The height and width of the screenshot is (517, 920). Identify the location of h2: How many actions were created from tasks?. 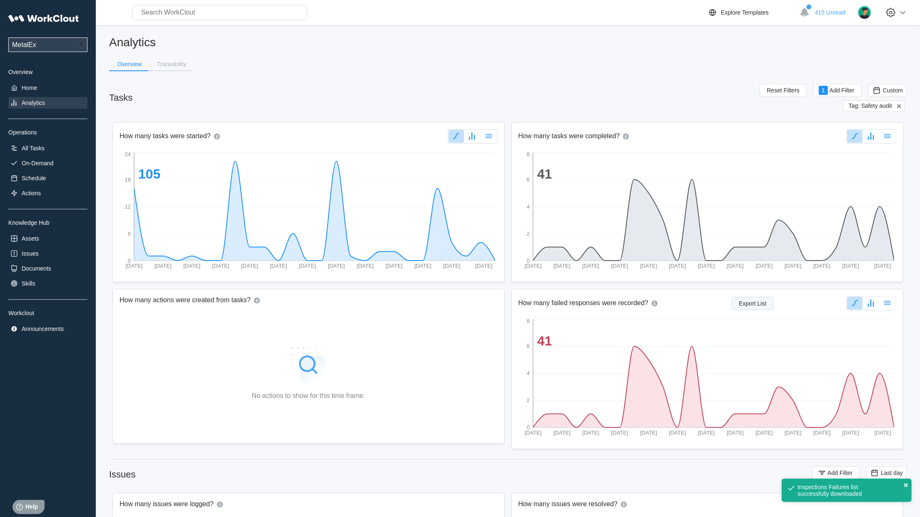
(185, 301).